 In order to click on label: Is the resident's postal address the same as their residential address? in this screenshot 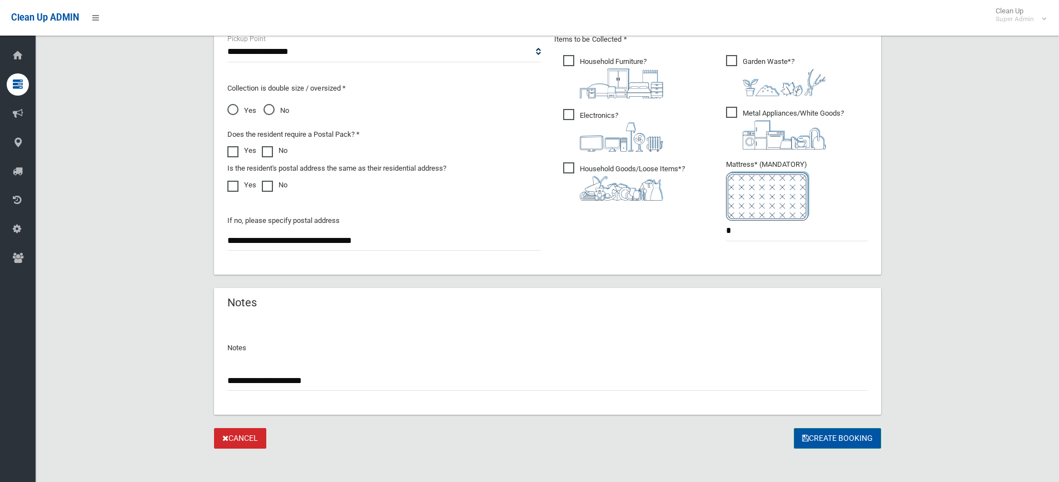, I will do `click(337, 168)`.